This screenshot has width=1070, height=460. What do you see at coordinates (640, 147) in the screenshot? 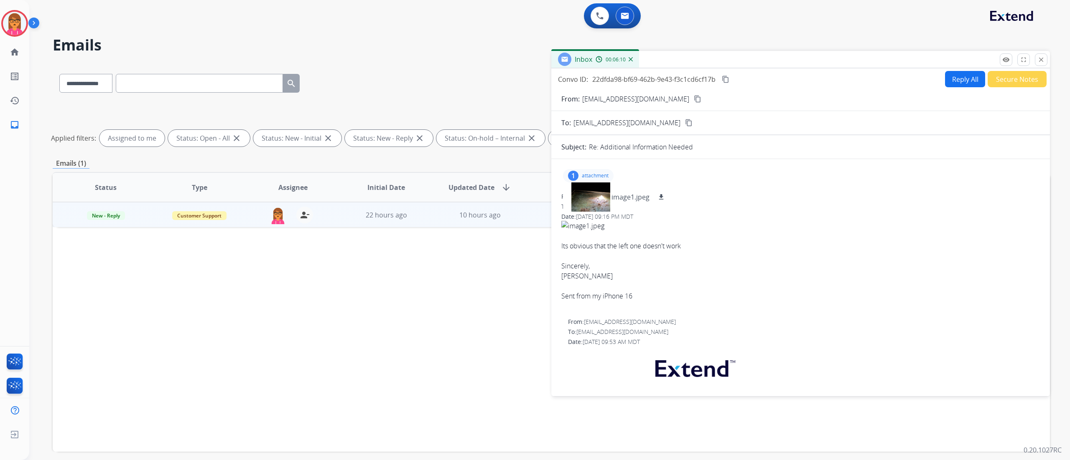
I see `p: Re: Additional Information Needed` at bounding box center [640, 147].